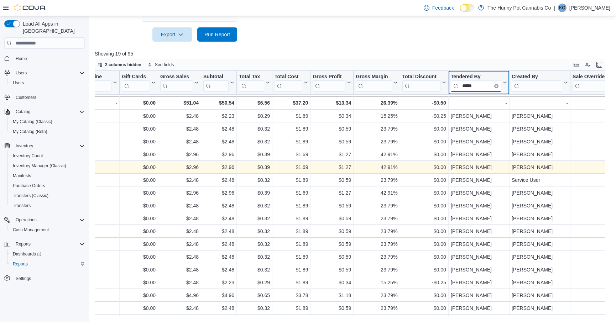 This screenshot has height=322, width=616. What do you see at coordinates (332, 83) in the screenshot?
I see `button: Gross Profit` at bounding box center [332, 83].